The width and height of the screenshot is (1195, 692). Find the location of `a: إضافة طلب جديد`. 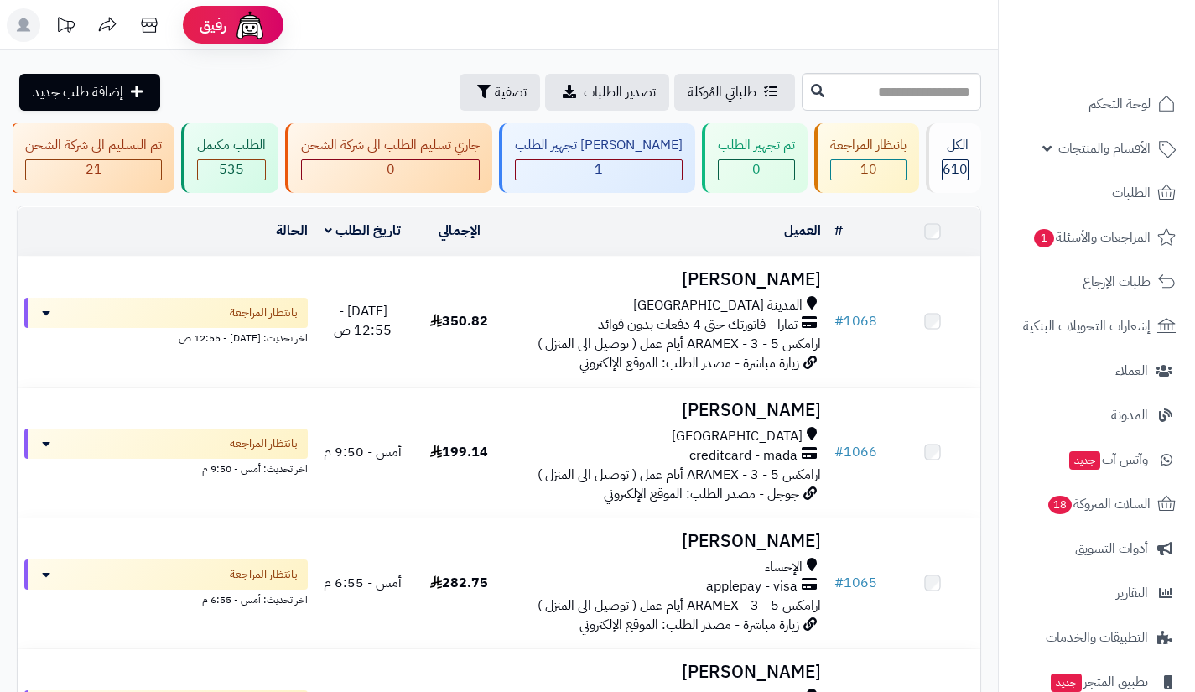

a: إضافة طلب جديد is located at coordinates (90, 92).